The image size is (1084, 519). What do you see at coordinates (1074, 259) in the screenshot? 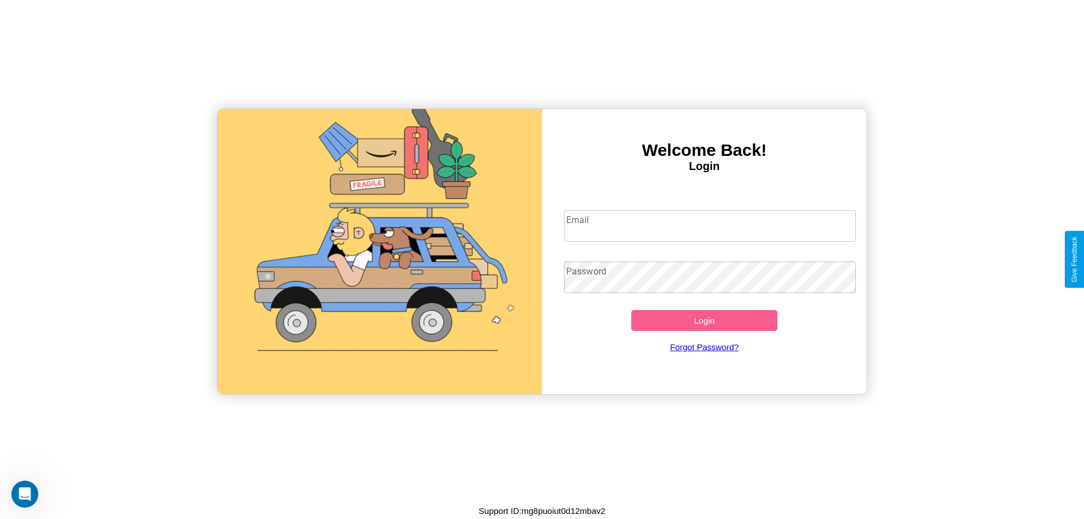
I see `div: Give Feedback` at bounding box center [1074, 259].